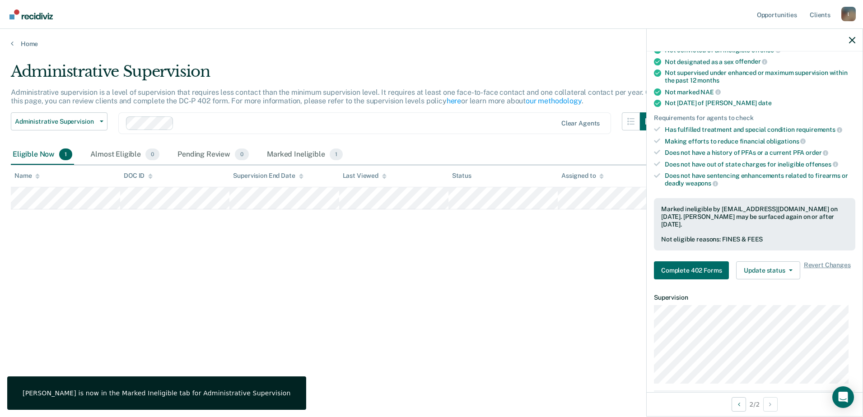 This screenshot has width=863, height=417. What do you see at coordinates (268, 176) in the screenshot?
I see `div: Supervision End Date` at bounding box center [268, 176].